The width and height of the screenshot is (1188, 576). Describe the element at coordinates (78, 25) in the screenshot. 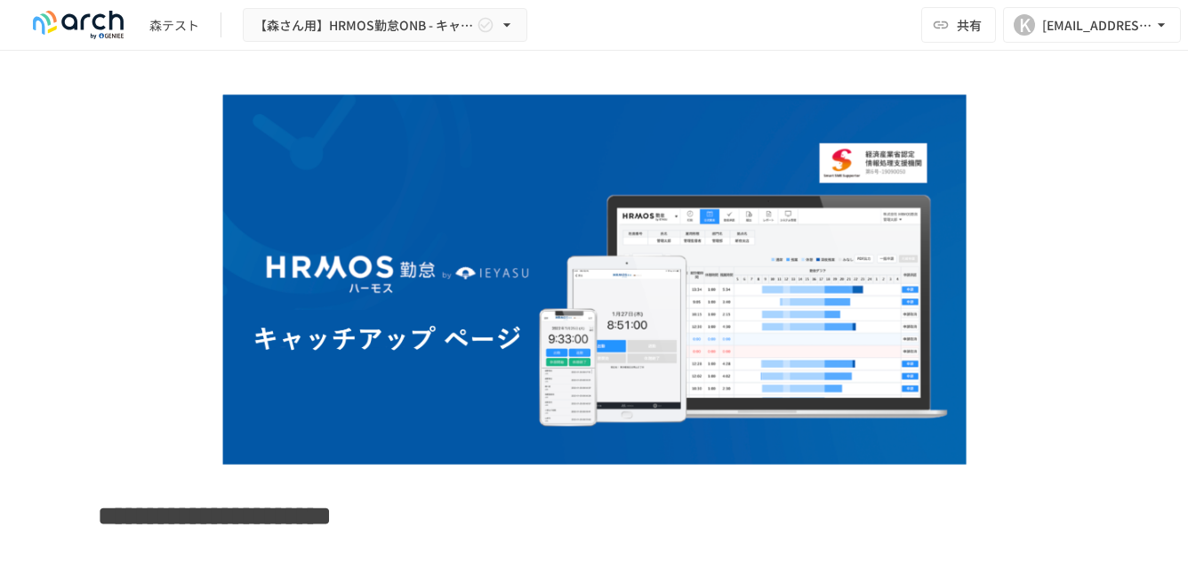

I see `img: logo-default@2x-9cf2c760.svg` at that location.